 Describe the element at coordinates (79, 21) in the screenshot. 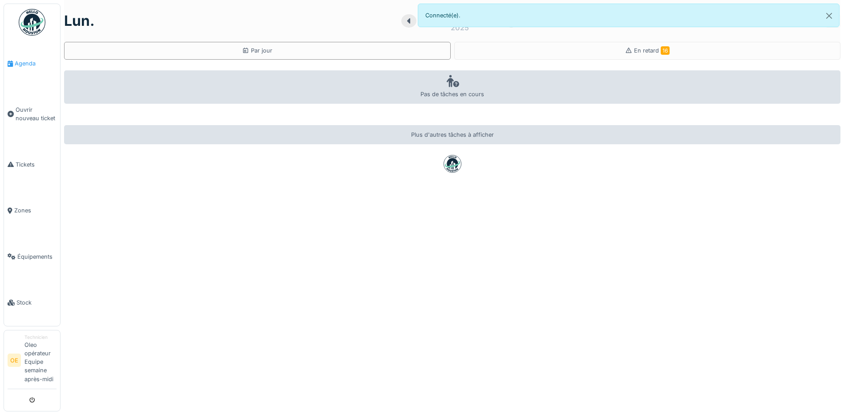

I see `h1: lun.` at that location.